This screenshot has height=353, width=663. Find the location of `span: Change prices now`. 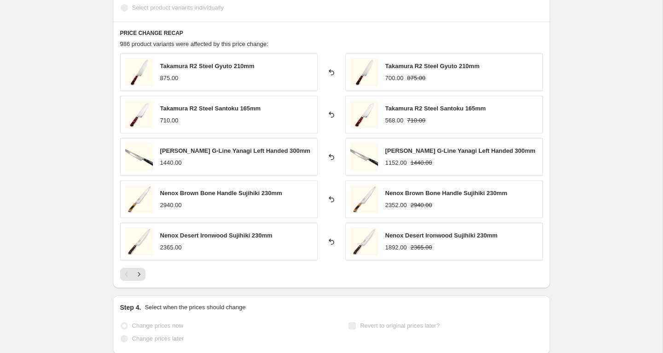

span: Change prices now is located at coordinates (157, 325).